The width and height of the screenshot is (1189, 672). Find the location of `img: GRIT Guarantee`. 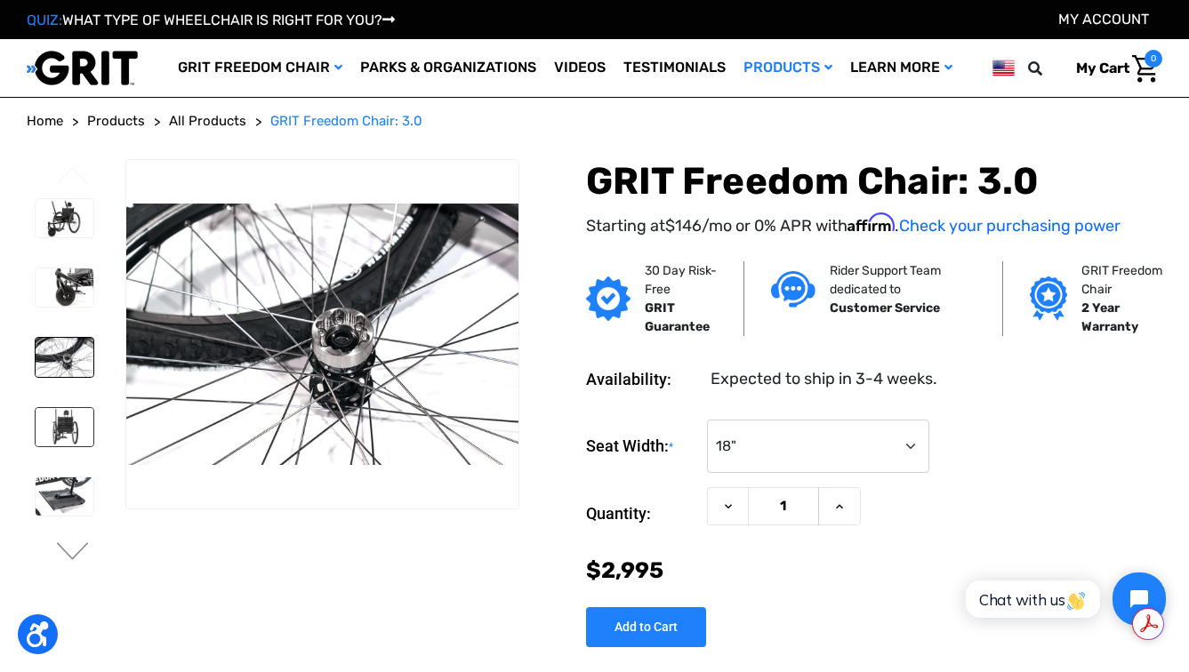

img: GRIT Guarantee is located at coordinates (608, 299).